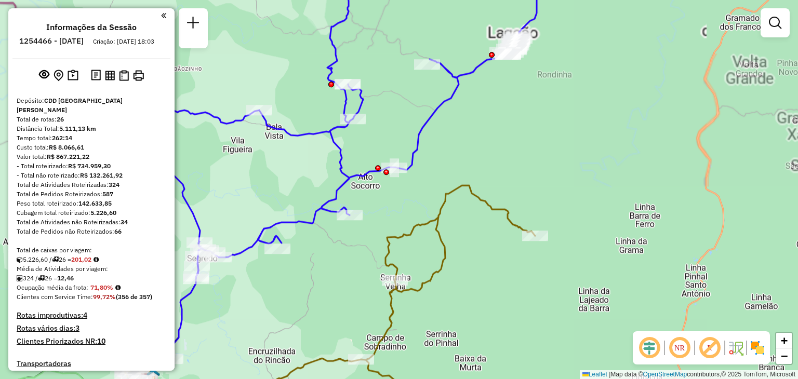 The image size is (798, 379). What do you see at coordinates (91, 364) in the screenshot?
I see `h4: Transportadoras` at bounding box center [91, 364].